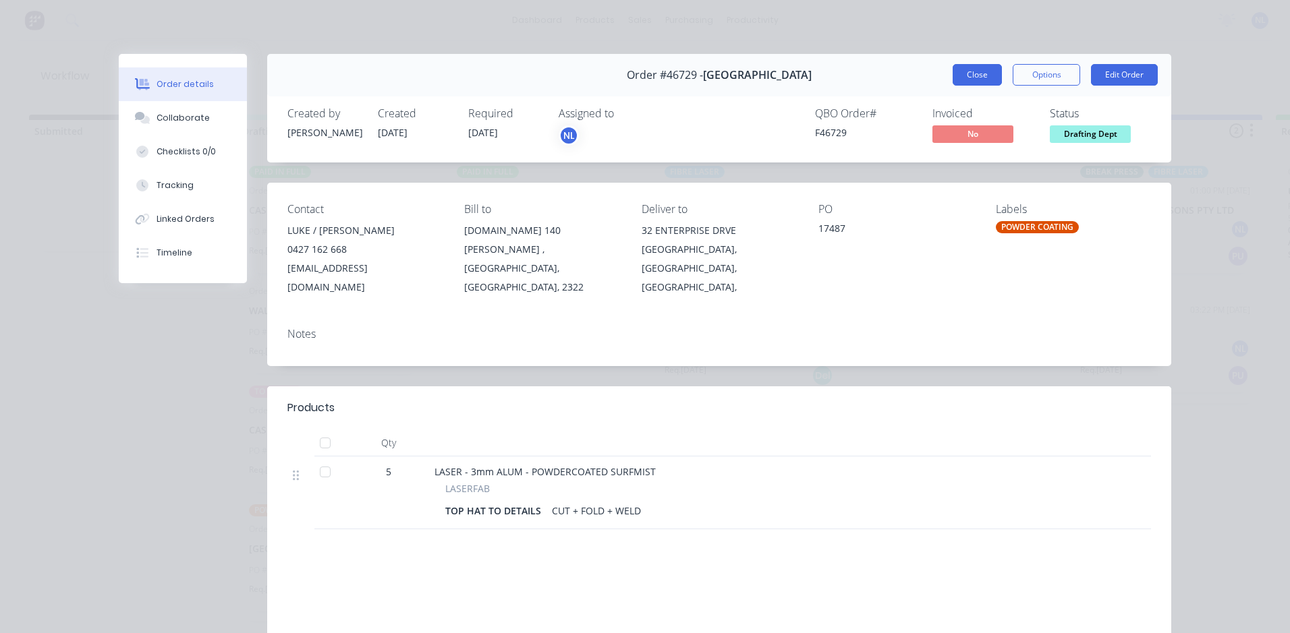  Describe the element at coordinates (185, 219) in the screenshot. I see `div: Linked Orders` at that location.